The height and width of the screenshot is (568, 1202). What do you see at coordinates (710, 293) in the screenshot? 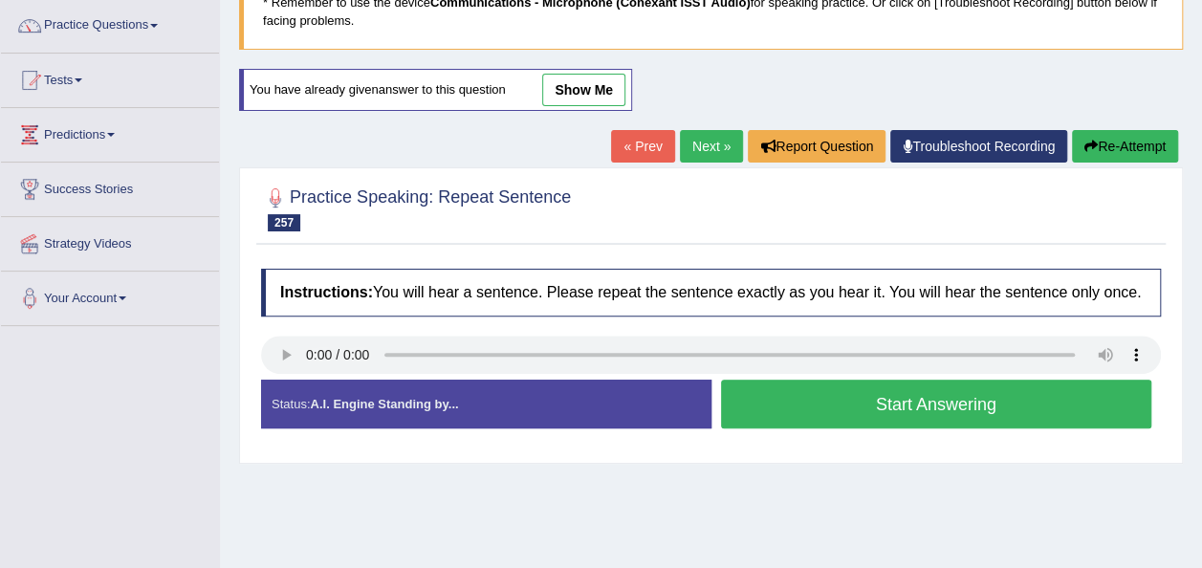
I see `h4: You will hear a sentence. Please repeat the sentence exactly as you hear it. You will hear the se...` at bounding box center [710, 293].